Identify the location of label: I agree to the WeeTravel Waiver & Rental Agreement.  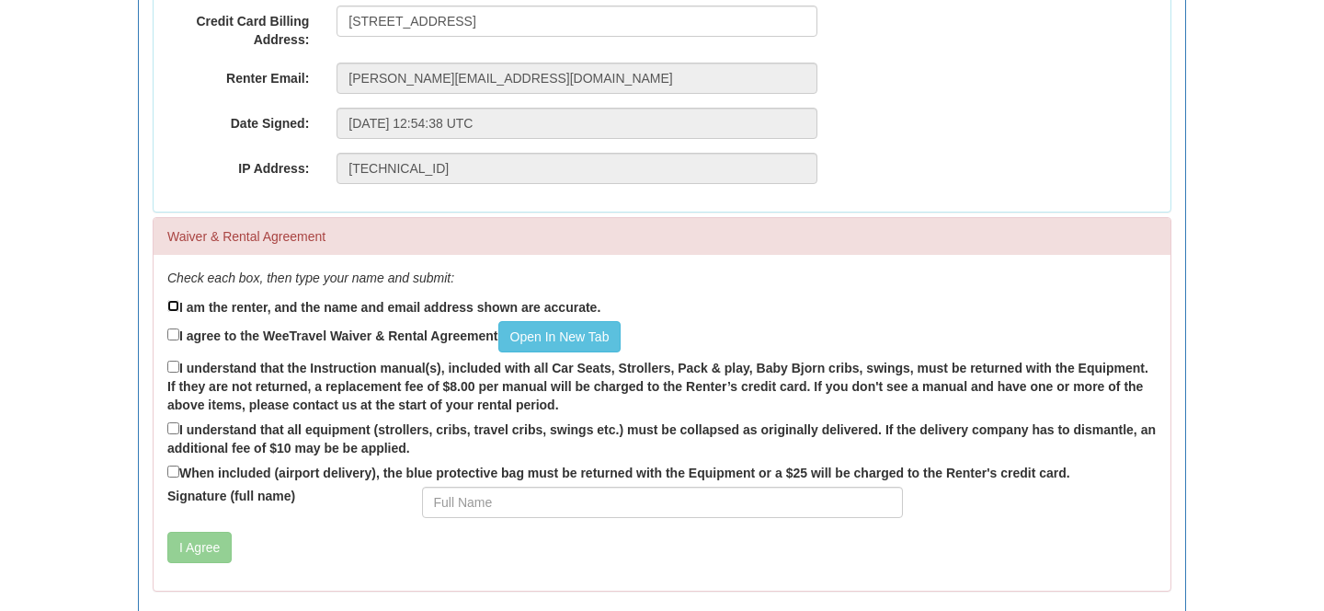
(394, 337).